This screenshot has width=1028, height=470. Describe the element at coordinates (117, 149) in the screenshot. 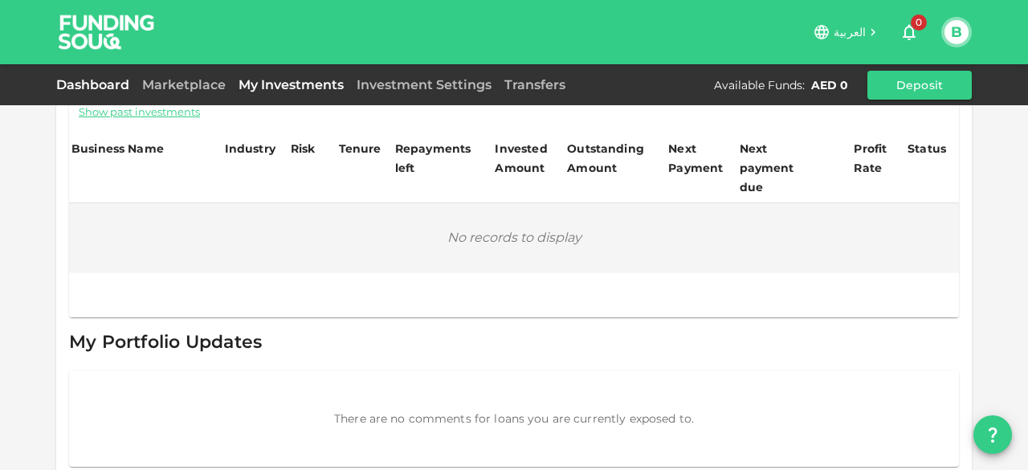

I see `div: Business Name` at that location.